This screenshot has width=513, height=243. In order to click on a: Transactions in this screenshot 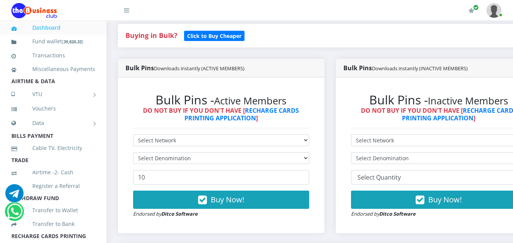, I will do `click(53, 56)`.